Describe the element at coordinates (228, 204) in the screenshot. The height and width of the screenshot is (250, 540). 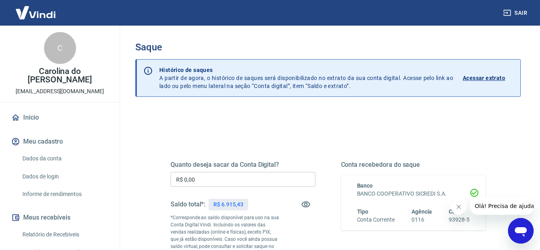
I see `p: R$ 6.915,43` at that location.